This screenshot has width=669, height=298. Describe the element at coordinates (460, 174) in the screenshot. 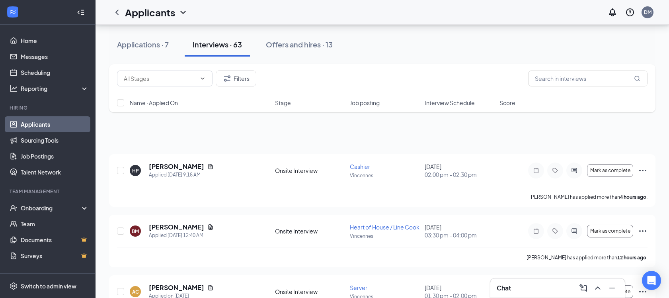

I see `span: 02:00 pm - 02:30 pm` at that location.